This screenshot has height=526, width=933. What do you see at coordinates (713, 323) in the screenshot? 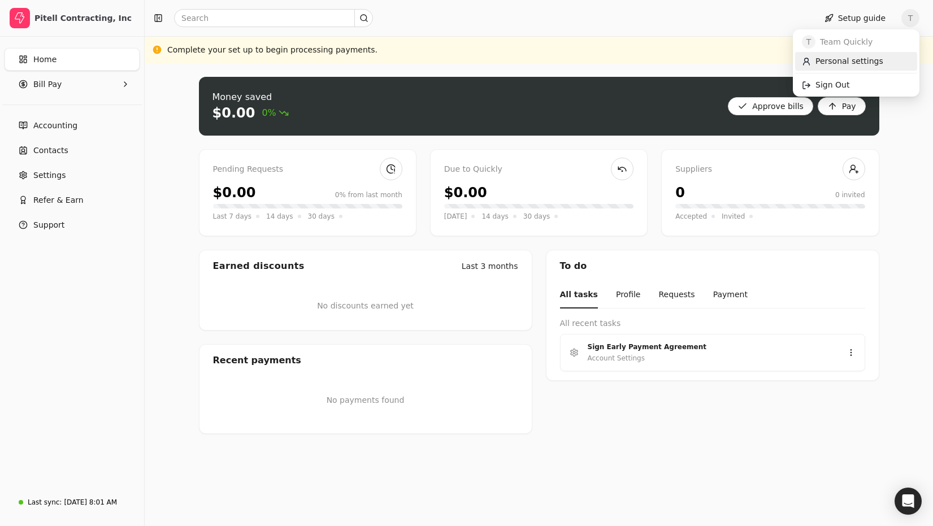
I see `div: All recent tasks` at bounding box center [713, 323].